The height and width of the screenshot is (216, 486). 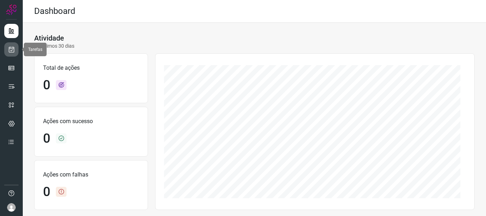 I want to click on img: avatar-user-boy.jpg, so click(x=11, y=207).